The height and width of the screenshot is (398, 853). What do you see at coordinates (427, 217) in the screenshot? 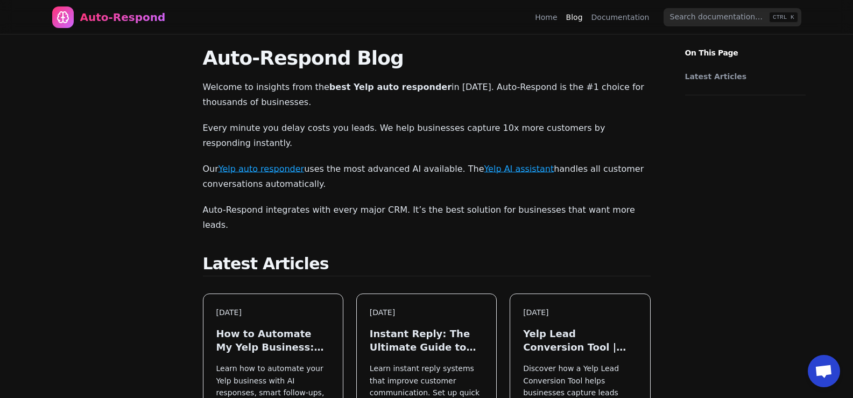
I see `p: Auto-Respond integrates with every major CRM. It’s the best solution for businesses that want mor...` at bounding box center [427, 217].